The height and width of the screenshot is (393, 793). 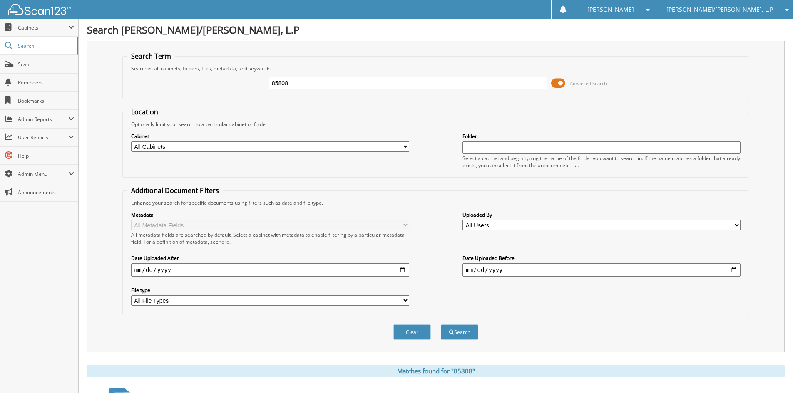 What do you see at coordinates (601, 162) in the screenshot?
I see `div: Select a cabinet and begin typing the name of the folder you want to search in. If the name match...` at bounding box center [601, 162].